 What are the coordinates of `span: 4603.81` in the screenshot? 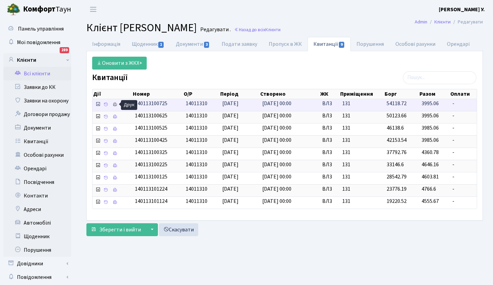 It's located at (430, 177).